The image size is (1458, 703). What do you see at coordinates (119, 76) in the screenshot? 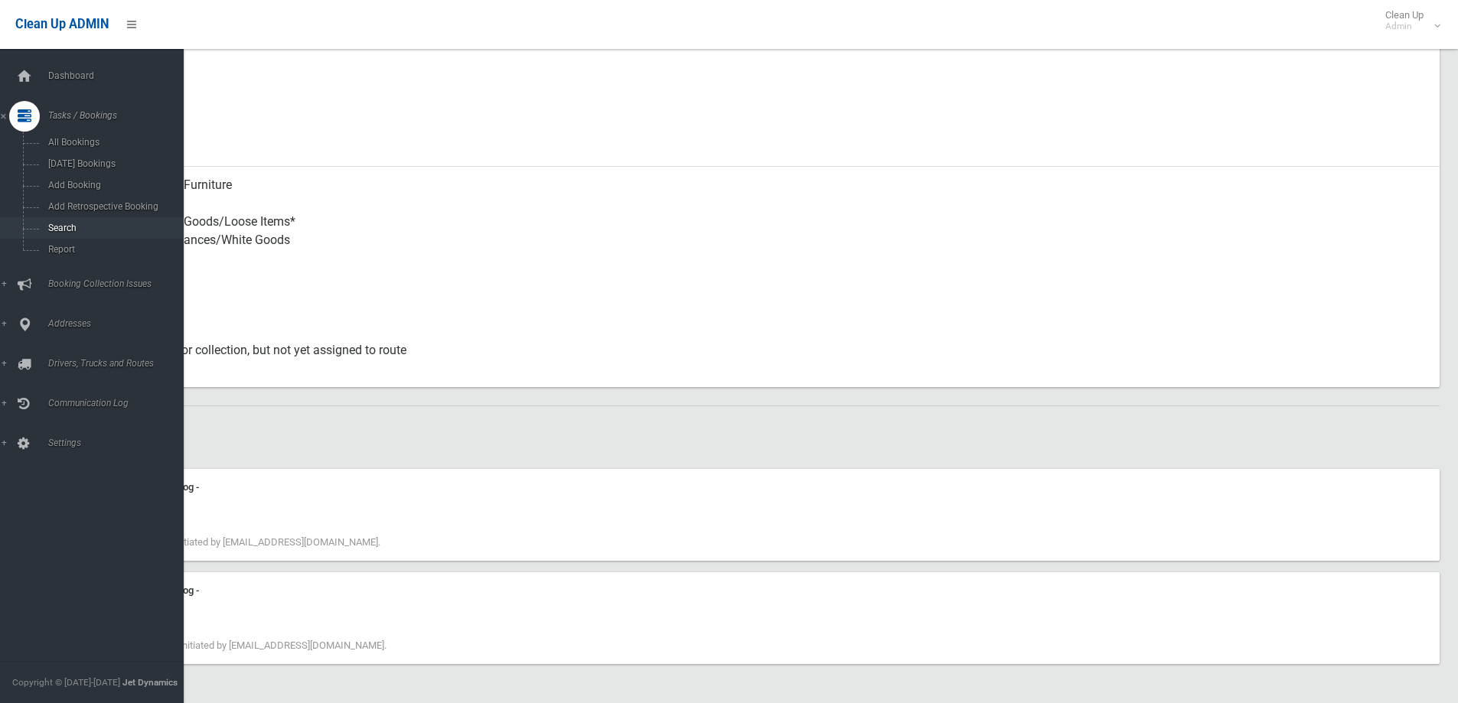
I see `span: Dashboard` at bounding box center [119, 76].